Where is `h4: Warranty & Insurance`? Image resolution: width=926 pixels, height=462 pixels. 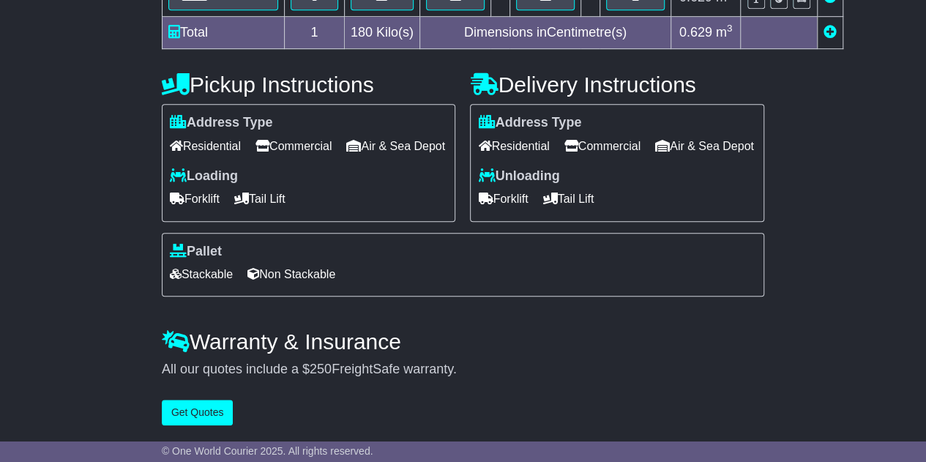
h4: Warranty & Insurance is located at coordinates (463, 341).